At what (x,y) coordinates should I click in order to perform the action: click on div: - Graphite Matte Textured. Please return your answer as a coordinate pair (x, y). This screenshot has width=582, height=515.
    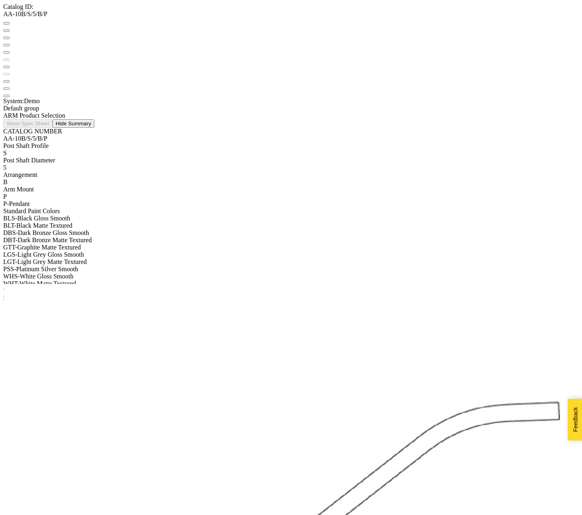
    Looking at the image, I should click on (291, 247).